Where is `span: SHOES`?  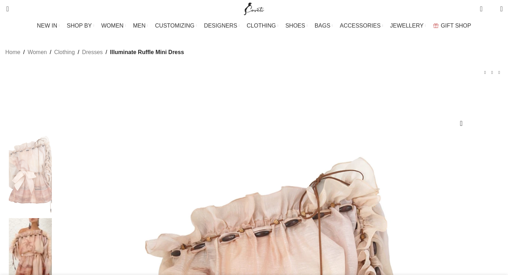
span: SHOES is located at coordinates (295, 25).